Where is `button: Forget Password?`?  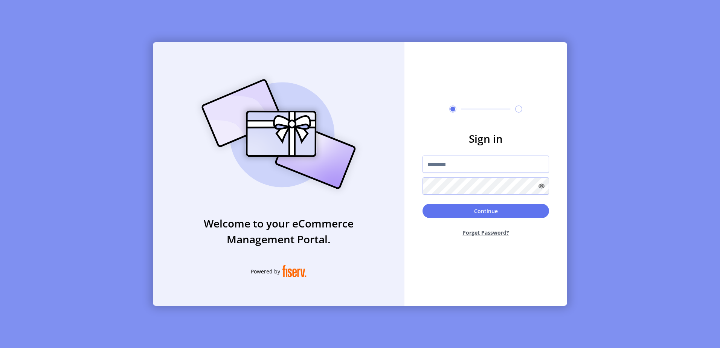 button: Forget Password? is located at coordinates (486, 232).